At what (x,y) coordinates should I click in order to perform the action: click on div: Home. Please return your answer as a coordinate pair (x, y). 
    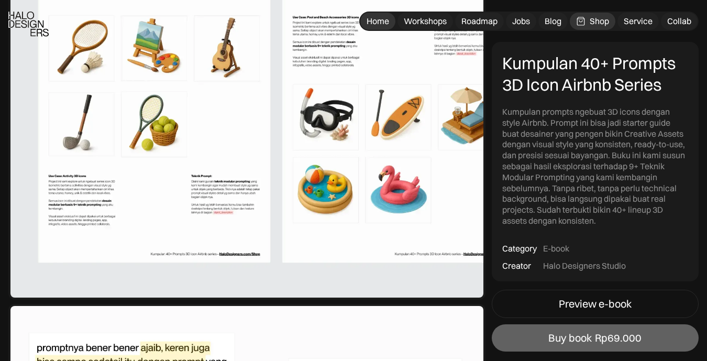
    Looking at the image, I should click on (378, 21).